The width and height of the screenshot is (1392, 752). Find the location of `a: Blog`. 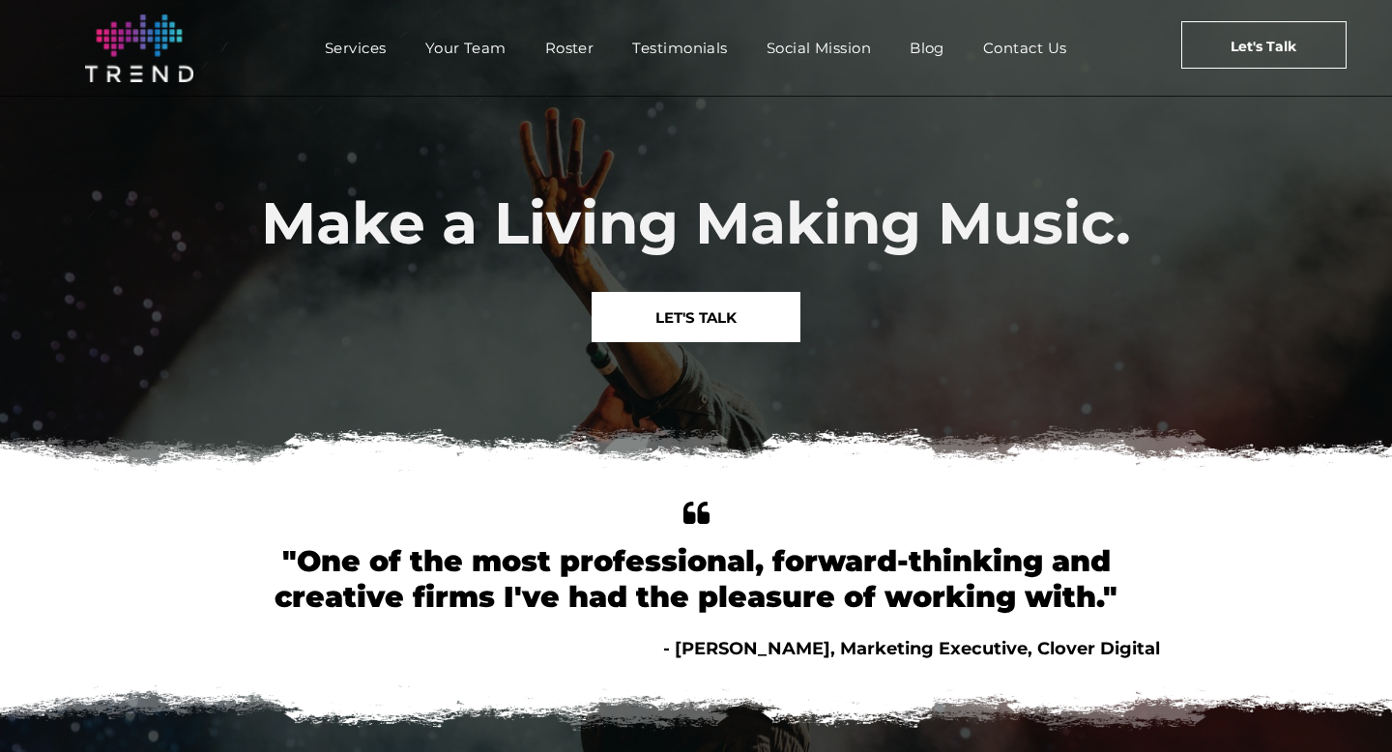

a: Blog is located at coordinates (927, 47).